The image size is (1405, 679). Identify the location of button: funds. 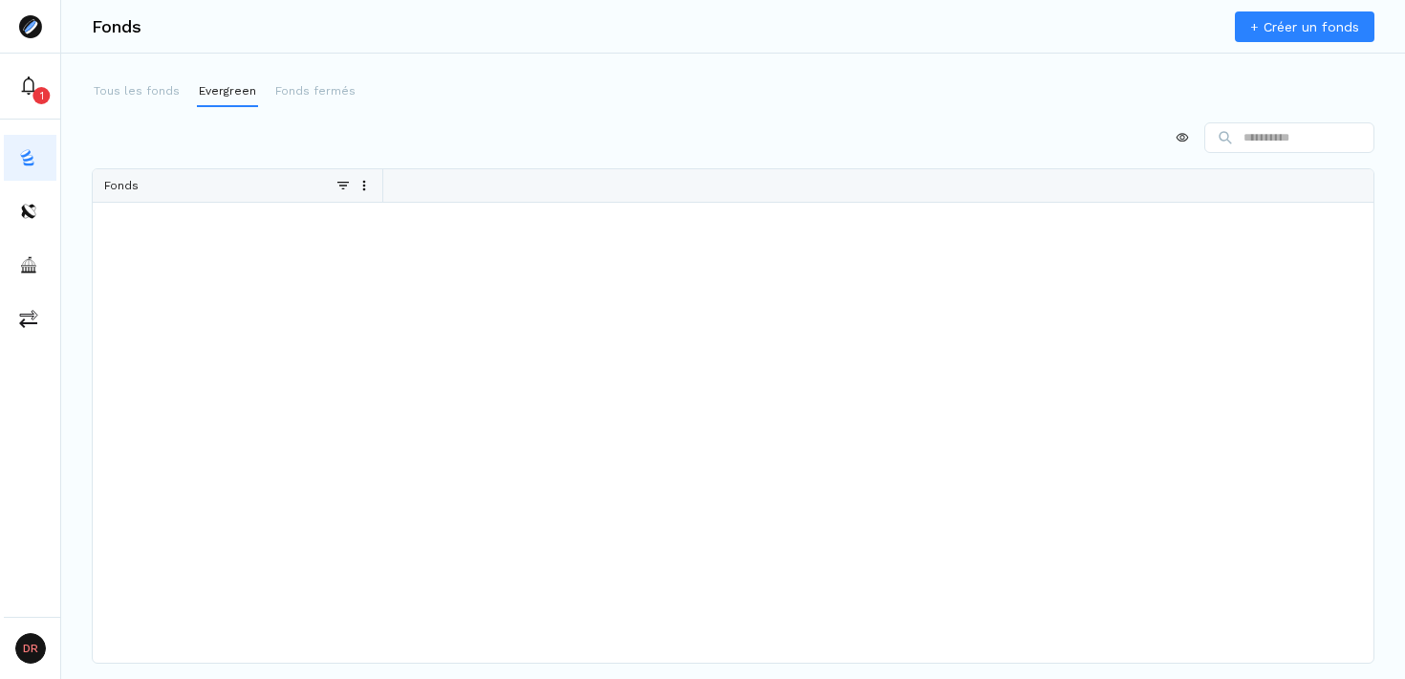
(30, 158).